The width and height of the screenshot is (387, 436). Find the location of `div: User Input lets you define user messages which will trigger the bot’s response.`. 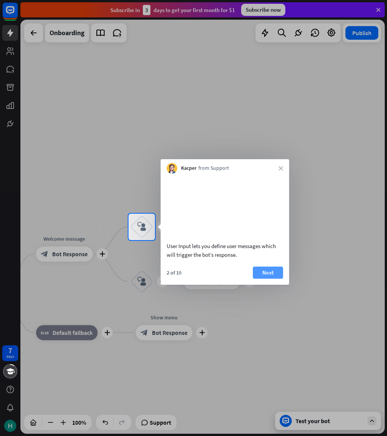

div: User Input lets you define user messages which will trigger the bot’s response. is located at coordinates (225, 250).